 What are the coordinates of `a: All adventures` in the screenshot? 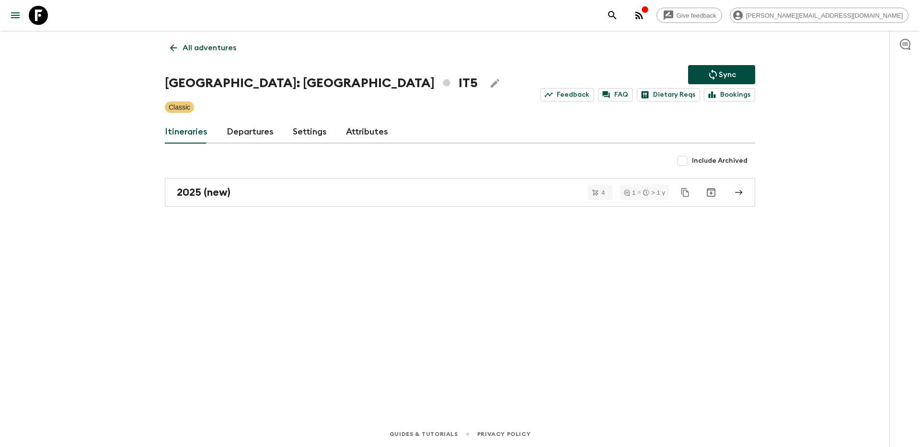 It's located at (203, 48).